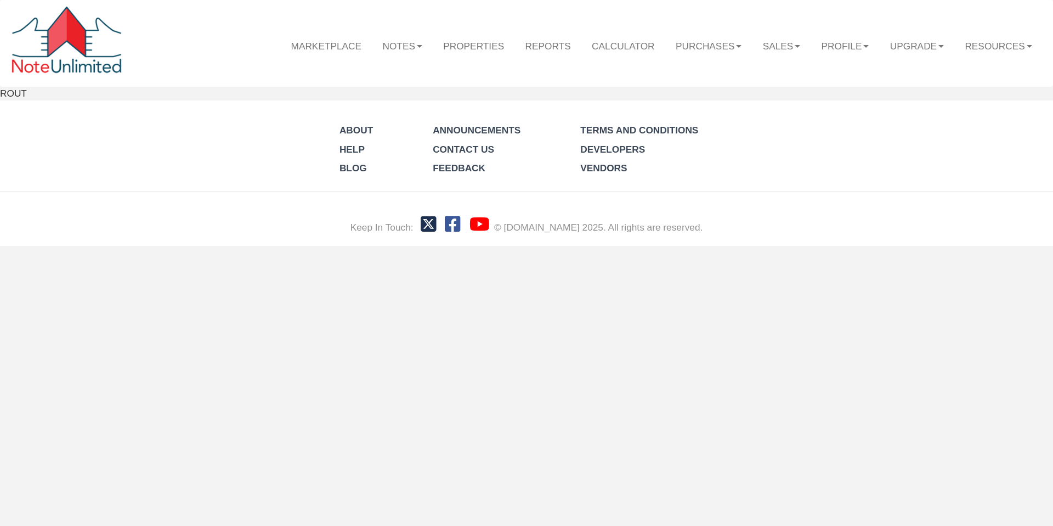 The width and height of the screenshot is (1053, 526). I want to click on a: Properties, so click(473, 46).